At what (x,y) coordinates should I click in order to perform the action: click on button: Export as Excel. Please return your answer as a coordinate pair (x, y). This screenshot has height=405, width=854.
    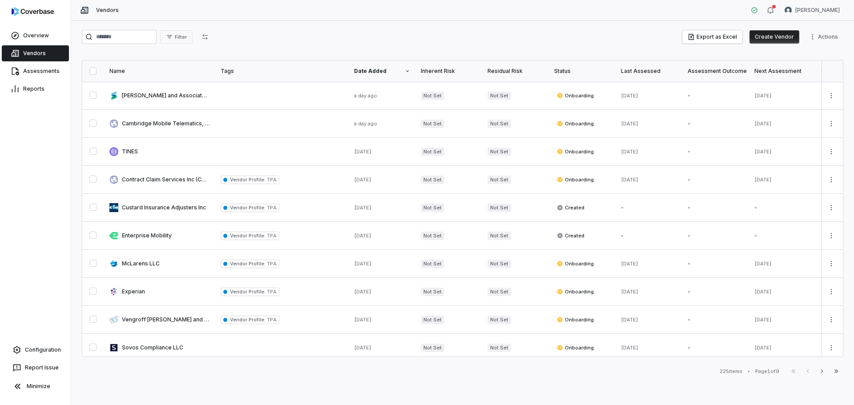
    Looking at the image, I should click on (712, 37).